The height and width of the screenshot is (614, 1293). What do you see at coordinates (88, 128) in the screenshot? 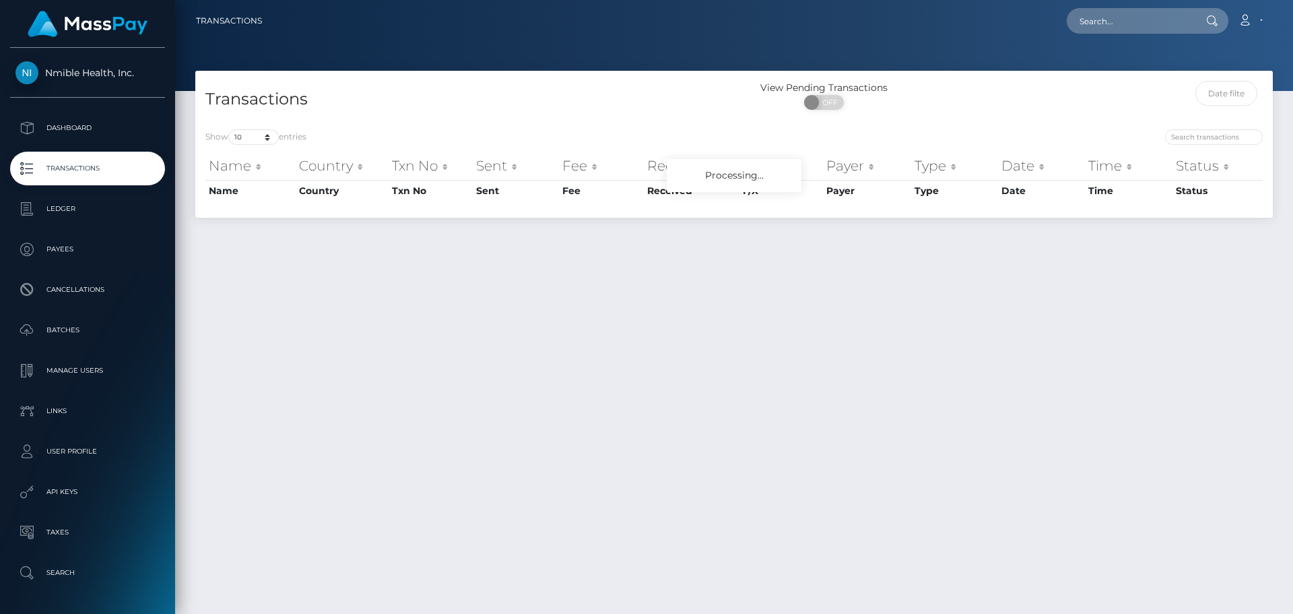
I see `a: Dashboard` at bounding box center [88, 128].